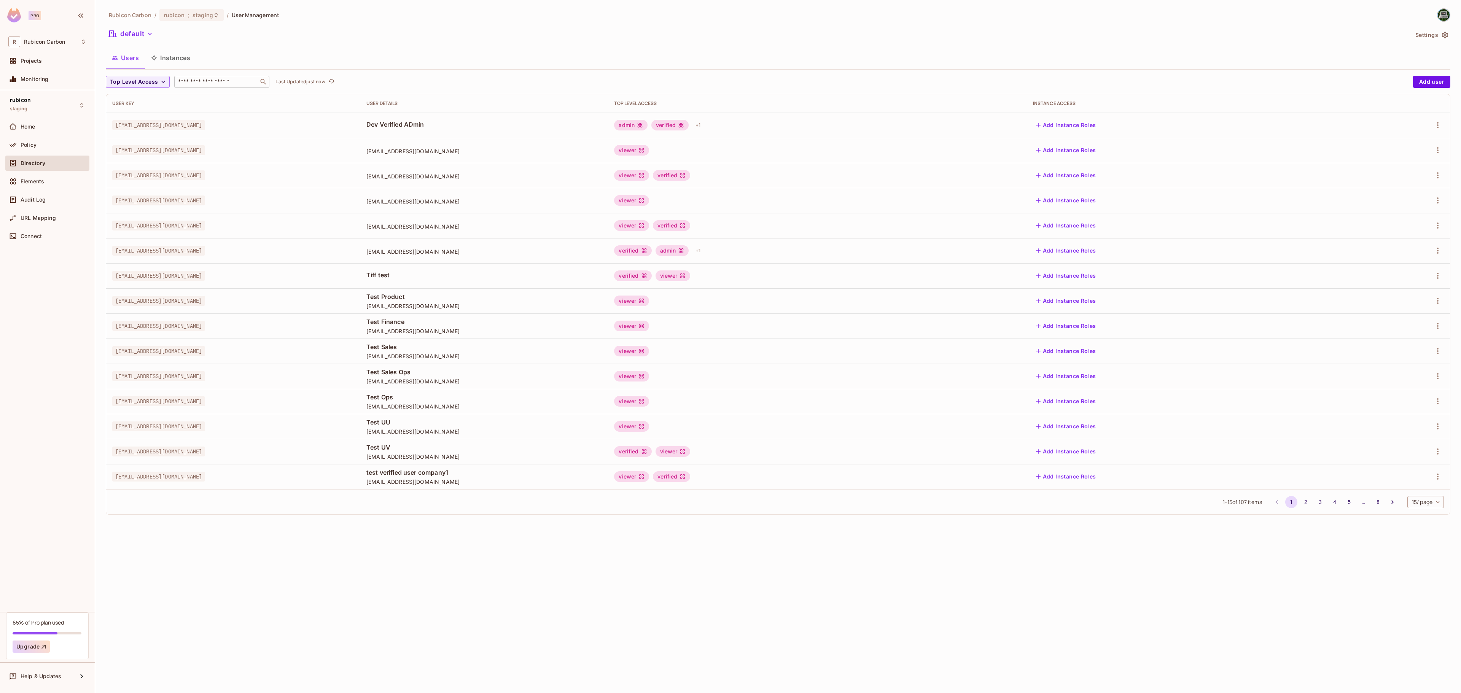 This screenshot has height=693, width=1461. What do you see at coordinates (1306, 502) in the screenshot?
I see `button: Go to page 2` at bounding box center [1306, 502].